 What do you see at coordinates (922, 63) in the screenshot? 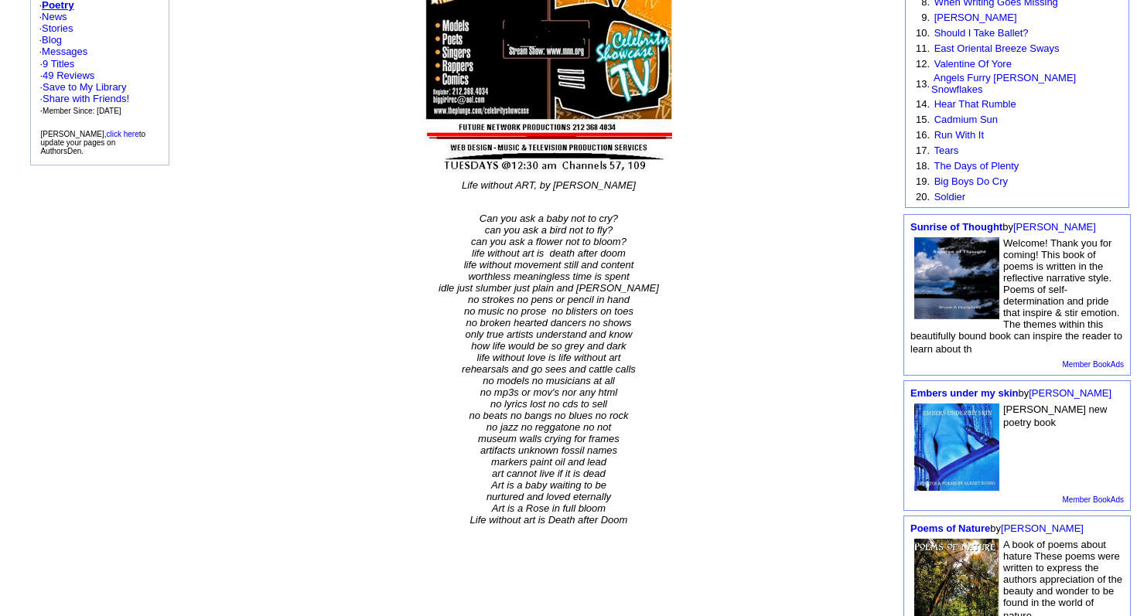
I see `font: 12.` at bounding box center [922, 63].